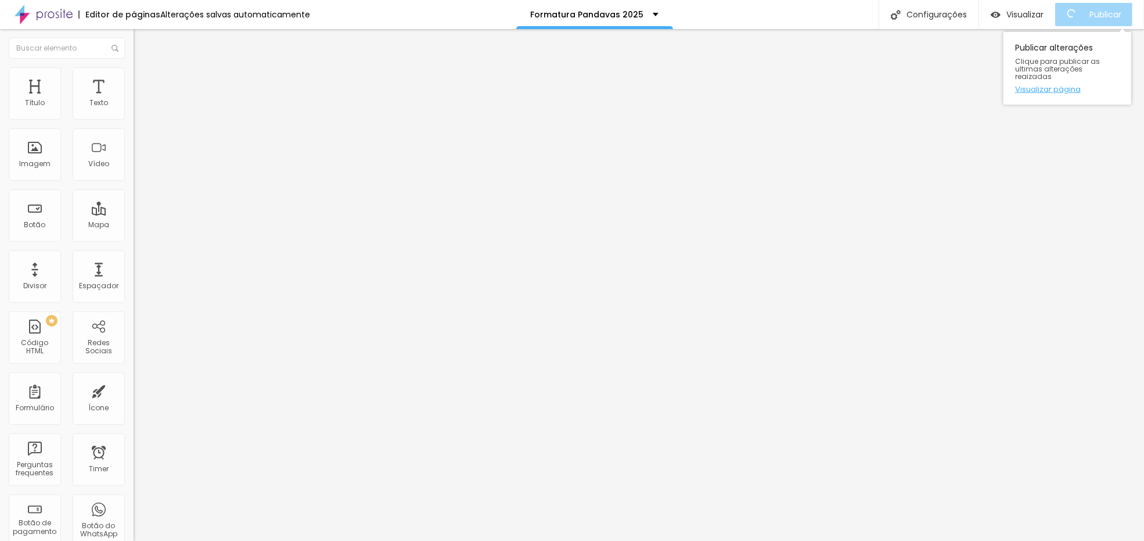 The width and height of the screenshot is (1144, 541). I want to click on div: Código HTML, so click(34, 347).